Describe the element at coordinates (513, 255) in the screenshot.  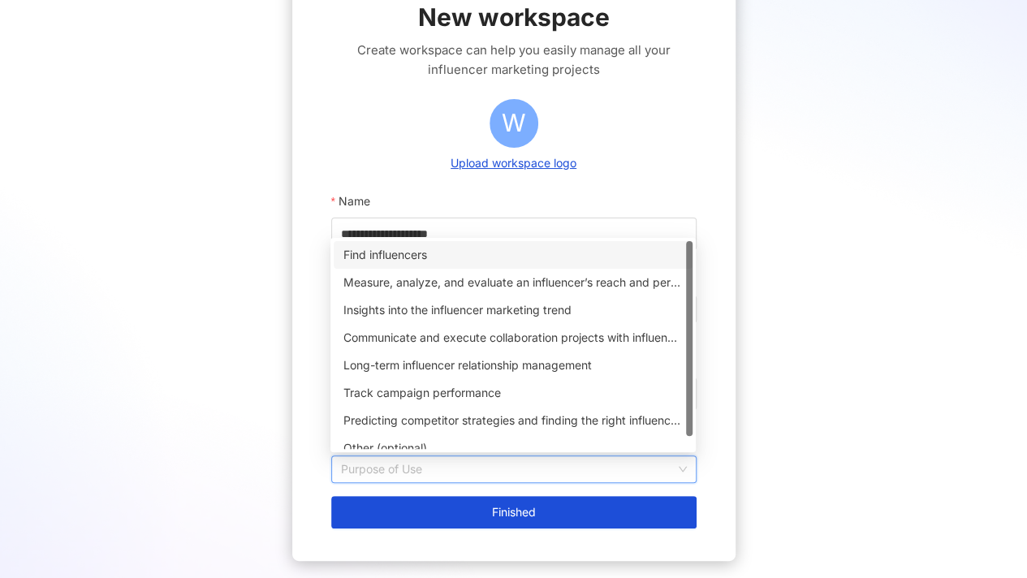
I see `div: Find influencers` at that location.